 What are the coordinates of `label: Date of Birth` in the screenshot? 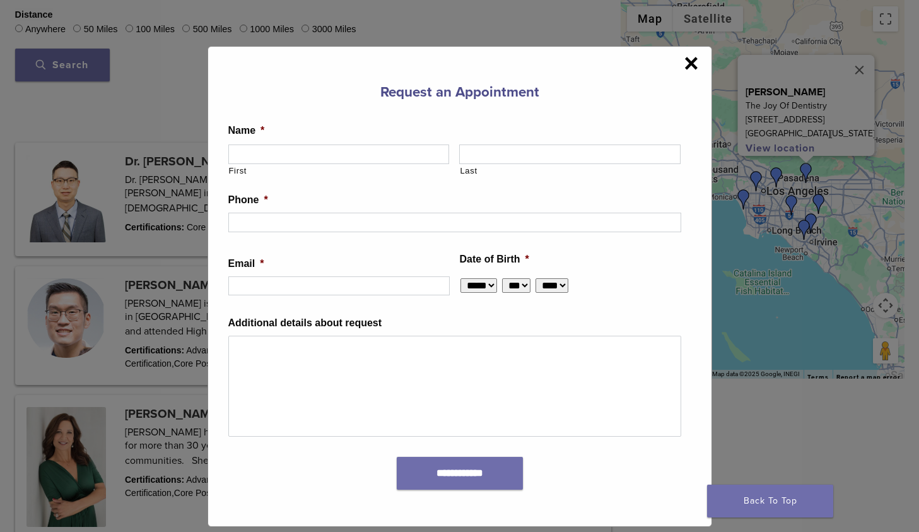 It's located at (495, 259).